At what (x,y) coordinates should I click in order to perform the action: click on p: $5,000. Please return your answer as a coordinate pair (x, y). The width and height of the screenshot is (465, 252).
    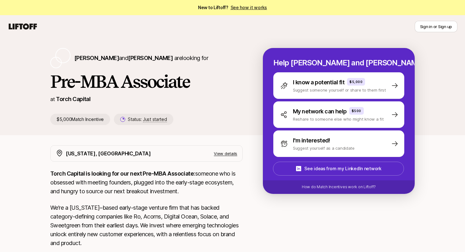
    Looking at the image, I should click on (356, 82).